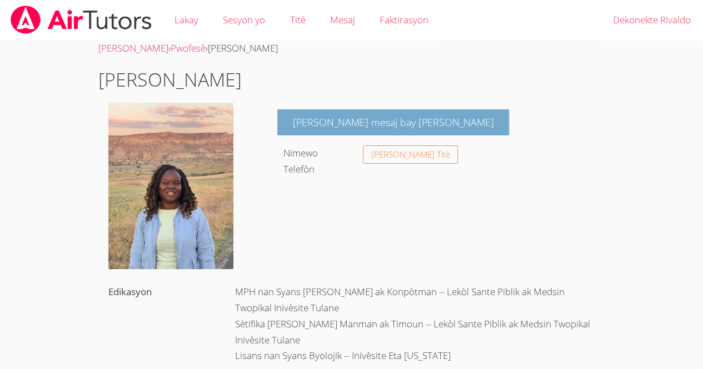  Describe the element at coordinates (188, 48) in the screenshot. I see `font: Pwofesè` at that location.